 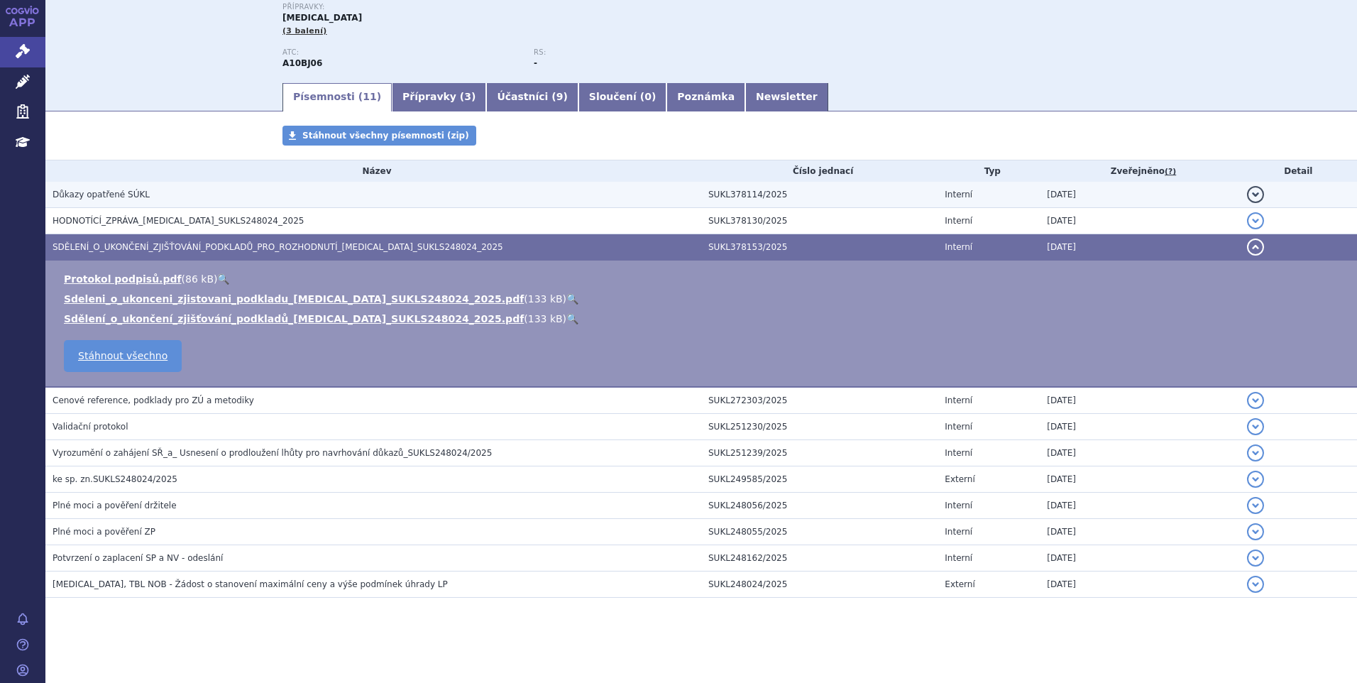 I want to click on a: Newsletter, so click(x=786, y=97).